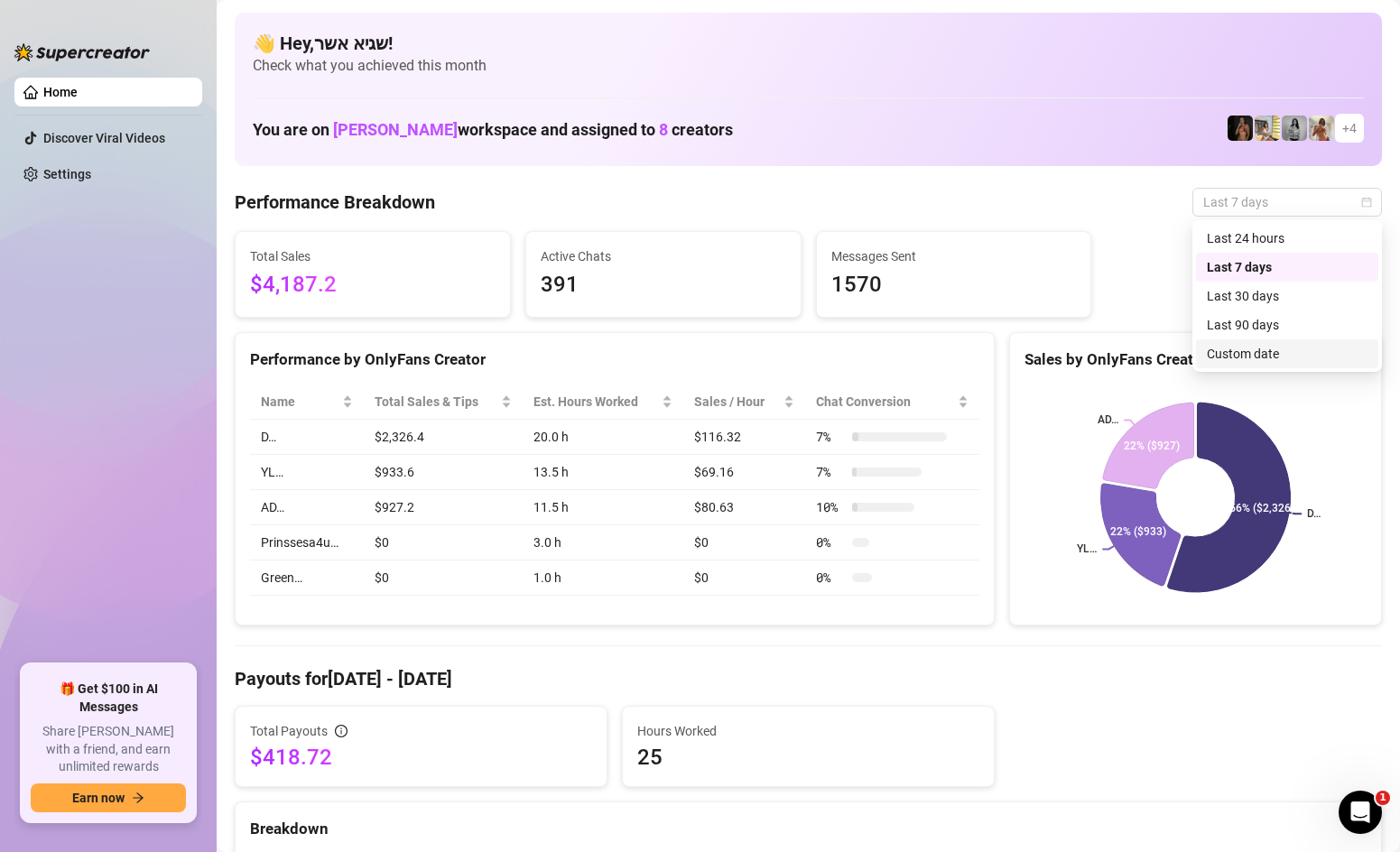 This screenshot has height=852, width=1400. What do you see at coordinates (603, 542) in the screenshot?
I see `td: 3.0 h` at bounding box center [603, 542].